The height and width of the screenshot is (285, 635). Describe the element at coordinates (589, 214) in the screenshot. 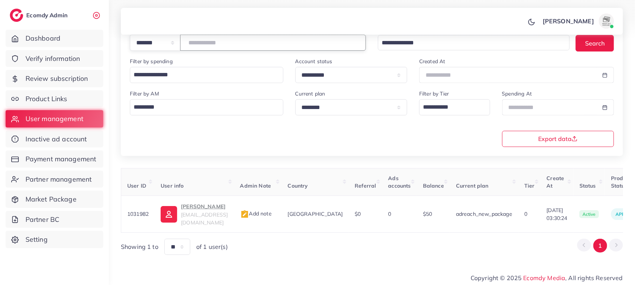

I see `span: active` at that location.